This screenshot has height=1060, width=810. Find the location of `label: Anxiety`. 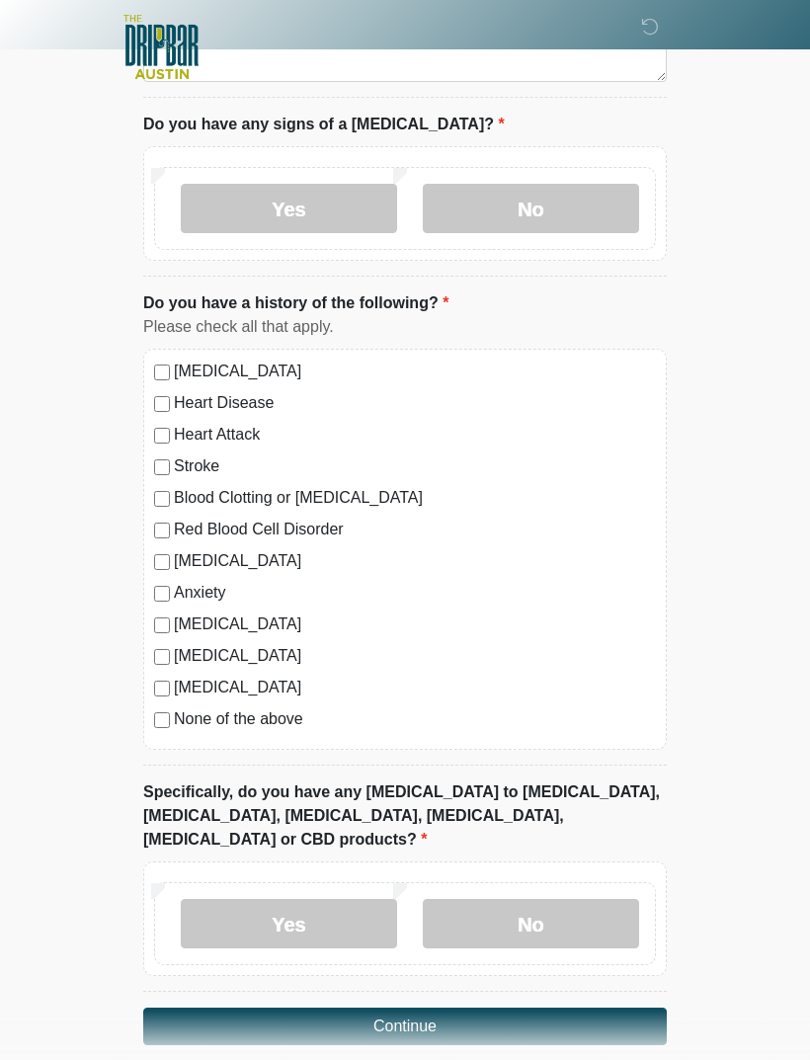

label: Anxiety is located at coordinates (415, 593).